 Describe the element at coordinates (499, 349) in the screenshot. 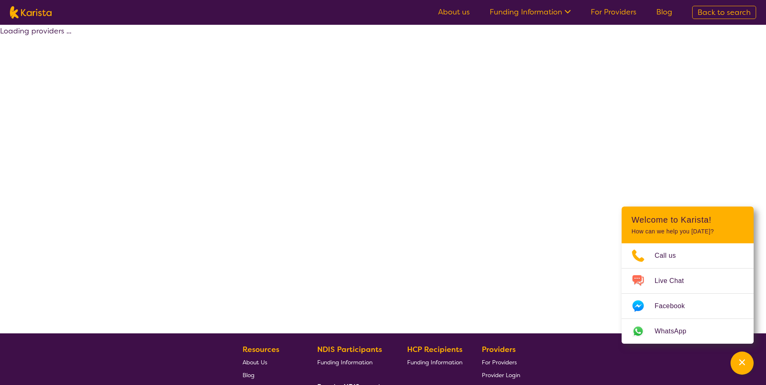

I see `b: Providers` at that location.